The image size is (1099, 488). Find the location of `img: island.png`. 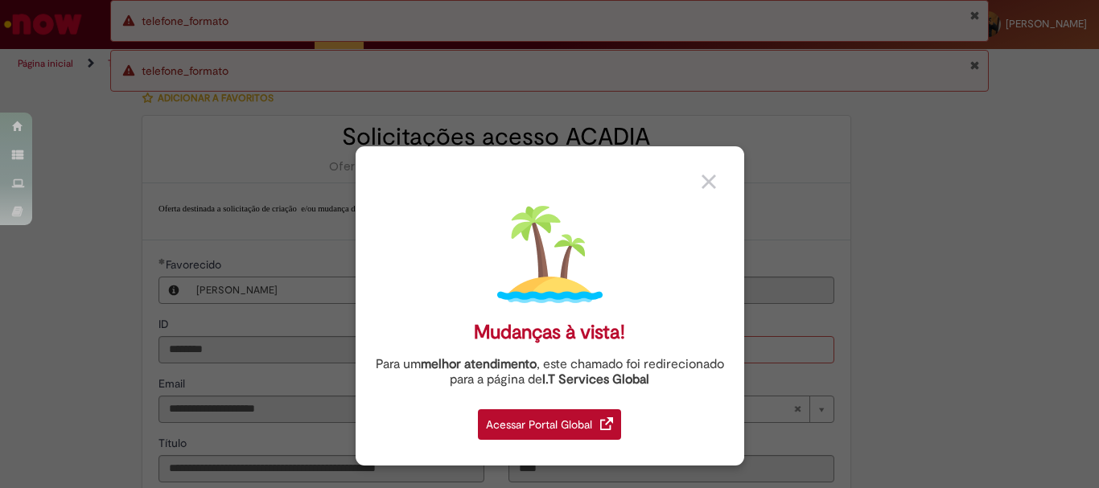

img: island.png is located at coordinates (550, 254).